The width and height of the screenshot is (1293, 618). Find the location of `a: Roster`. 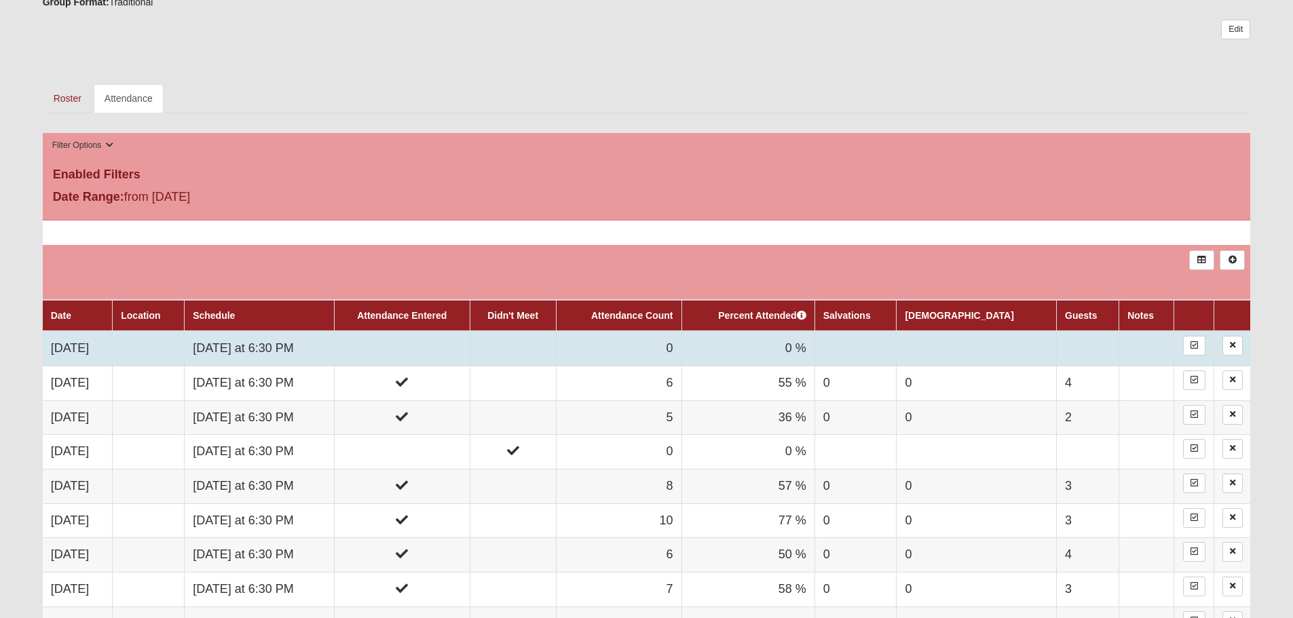

a: Roster is located at coordinates (67, 98).